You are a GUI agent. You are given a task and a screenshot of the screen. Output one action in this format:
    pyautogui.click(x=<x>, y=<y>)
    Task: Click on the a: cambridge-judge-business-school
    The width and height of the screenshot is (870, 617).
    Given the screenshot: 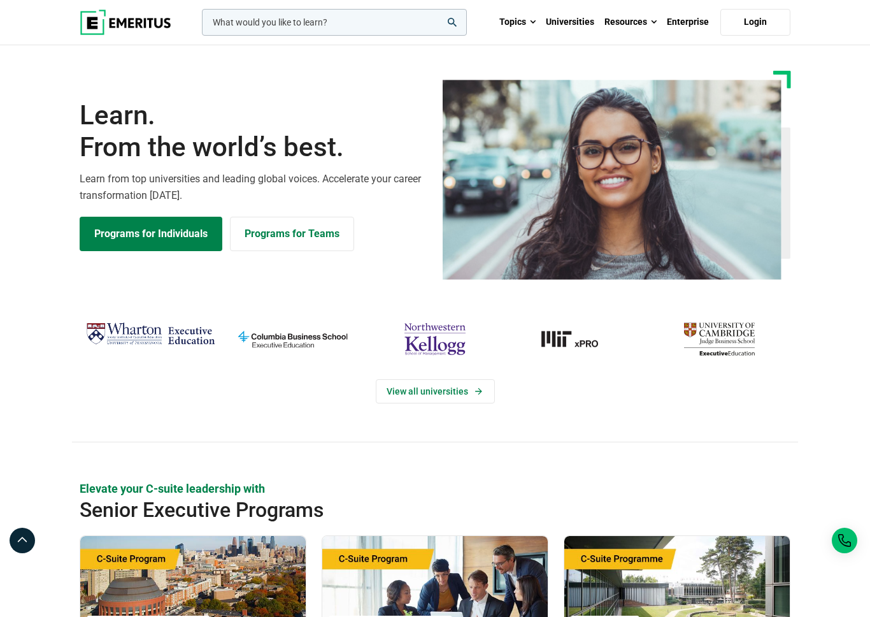 What is the action you would take?
    pyautogui.click(x=719, y=339)
    